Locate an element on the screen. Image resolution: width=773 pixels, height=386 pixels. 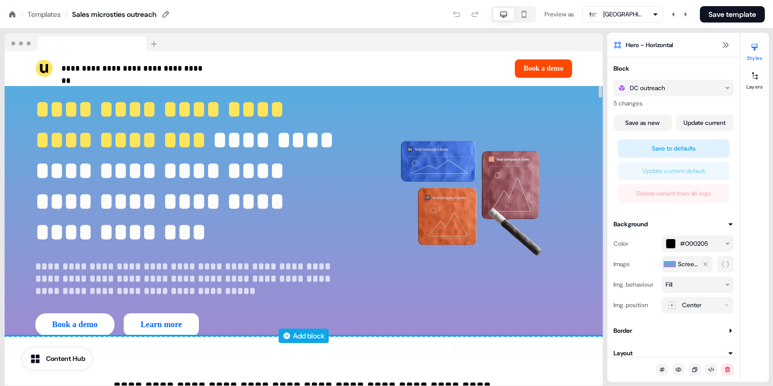
button: Border is located at coordinates (673, 330).